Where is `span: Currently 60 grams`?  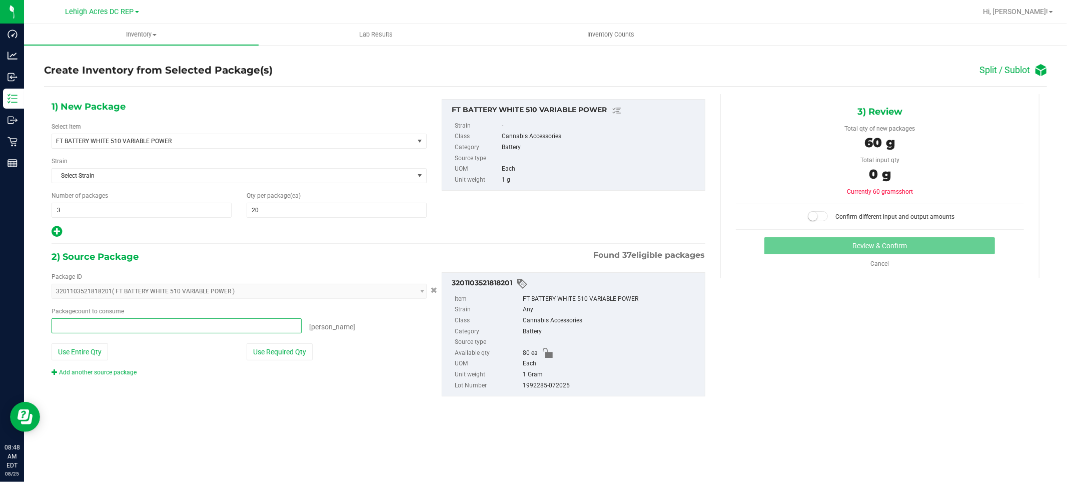
span: Currently 60 grams is located at coordinates (880, 192).